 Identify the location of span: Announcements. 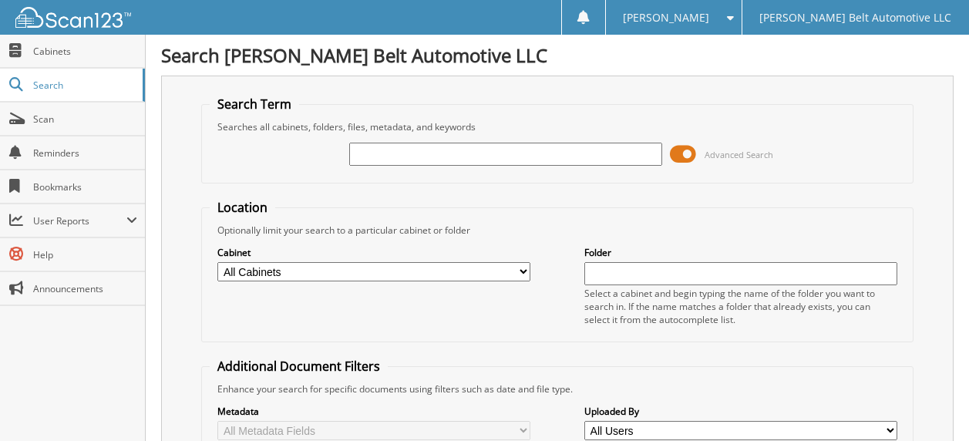
(85, 288).